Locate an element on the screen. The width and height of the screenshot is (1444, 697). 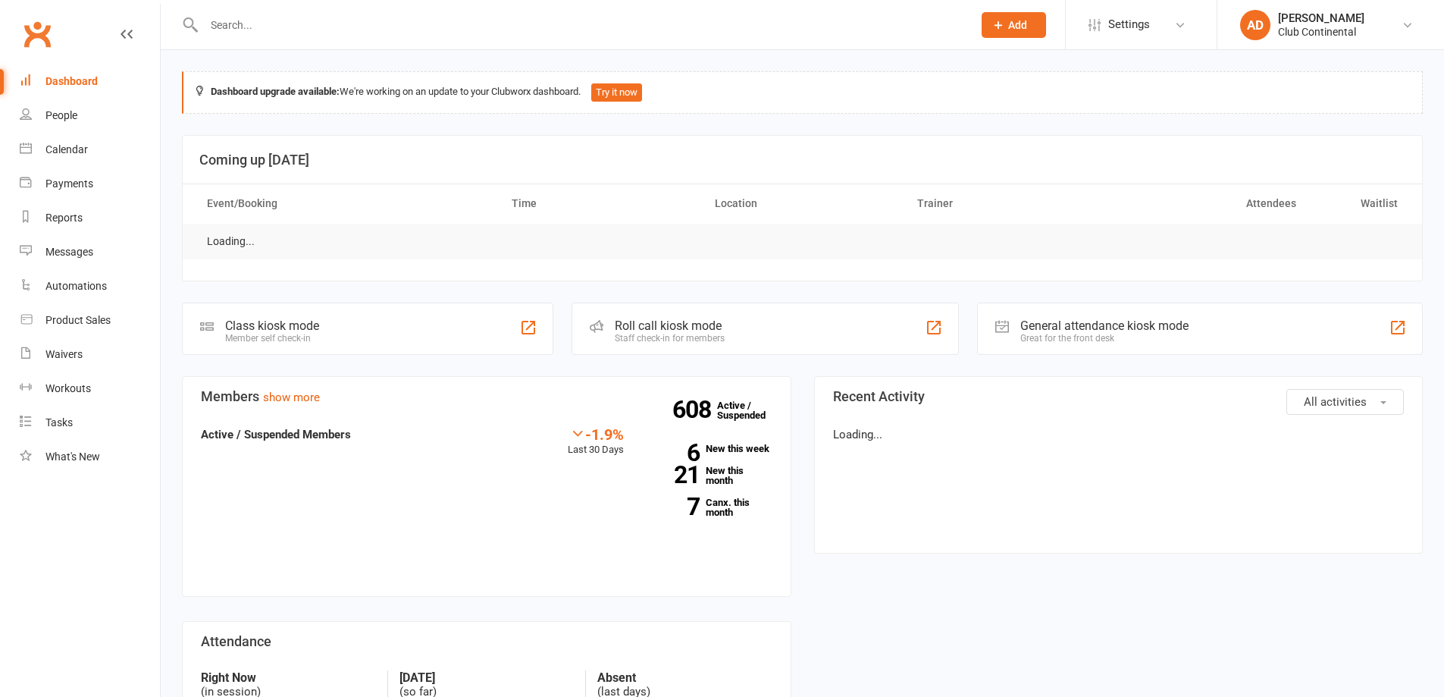
th: Trainer is located at coordinates (1005, 203).